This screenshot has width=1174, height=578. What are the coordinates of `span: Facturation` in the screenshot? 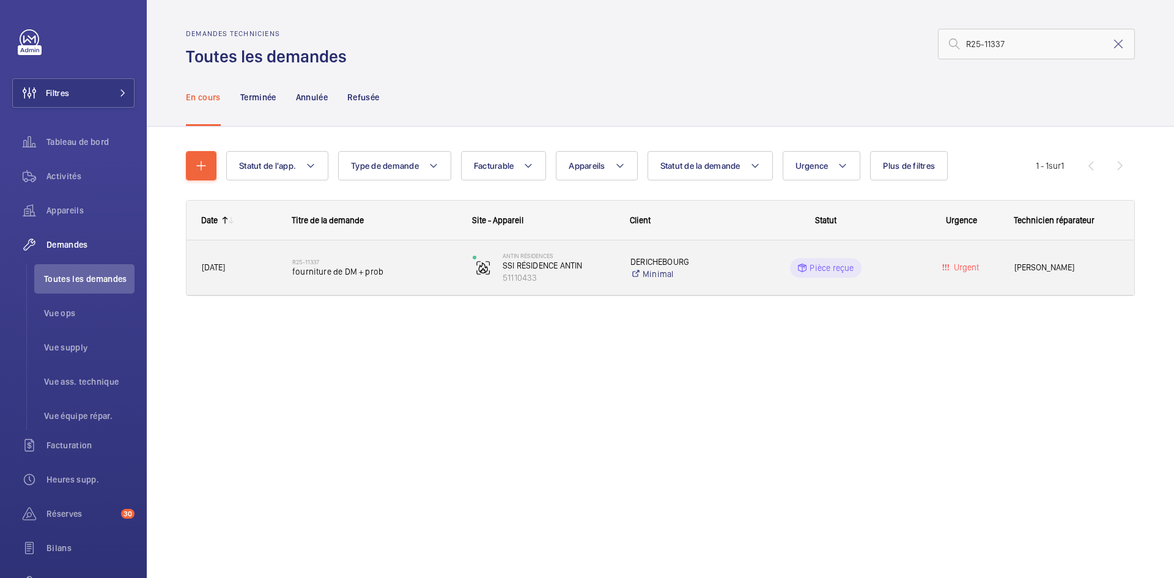 It's located at (90, 445).